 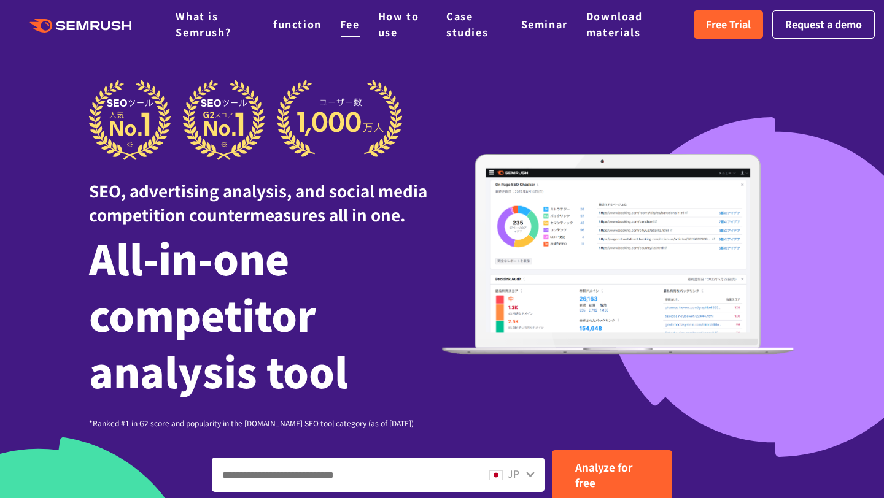 I want to click on a: Download materials, so click(x=614, y=24).